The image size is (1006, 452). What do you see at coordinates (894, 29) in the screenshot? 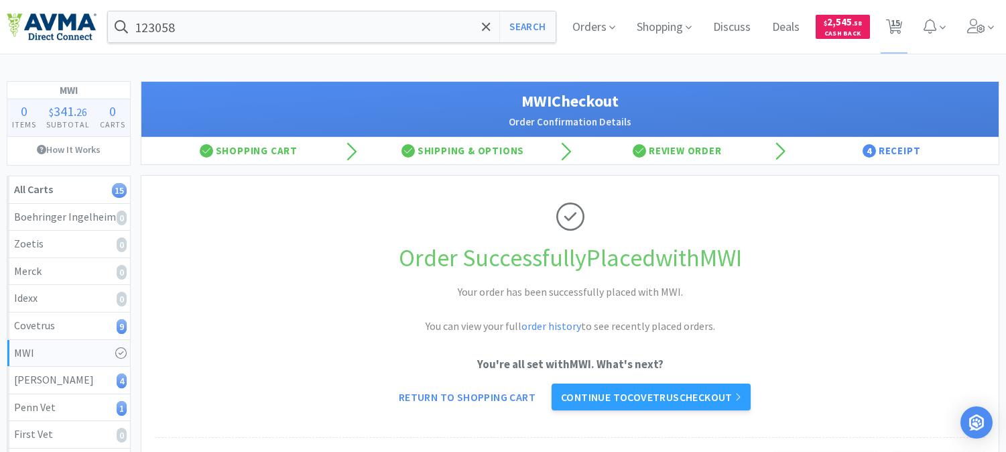
I see `a: 15` at bounding box center [894, 29].